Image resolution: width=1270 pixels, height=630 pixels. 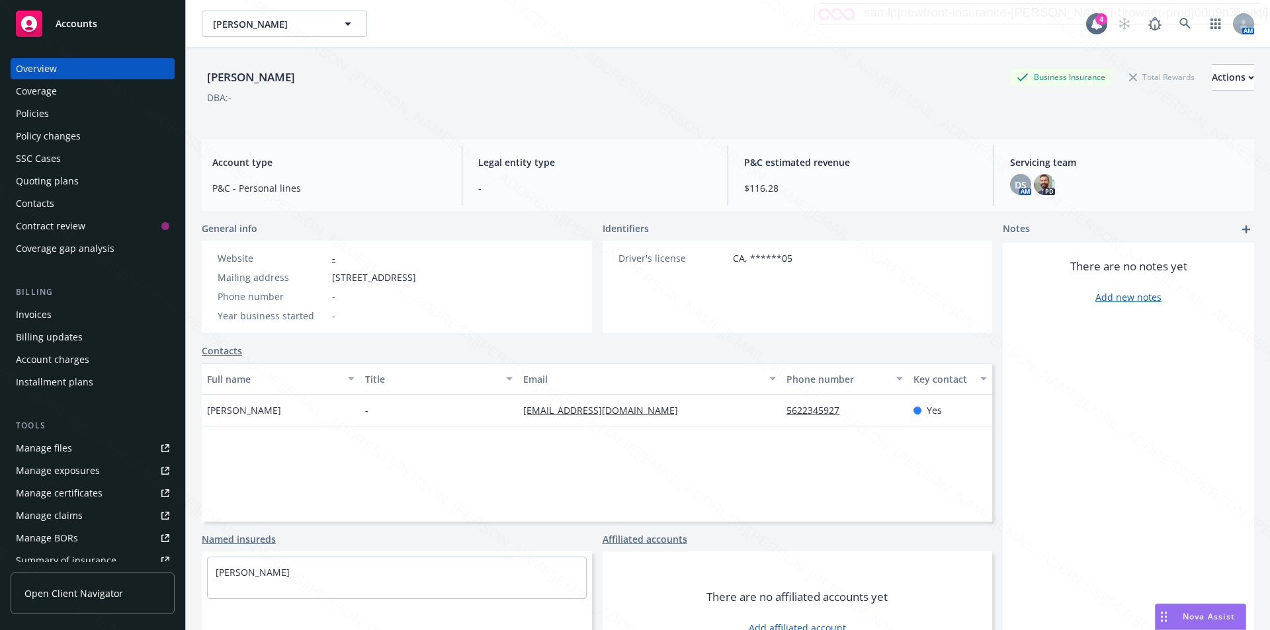 What do you see at coordinates (76, 24) in the screenshot?
I see `span: Accounts` at bounding box center [76, 24].